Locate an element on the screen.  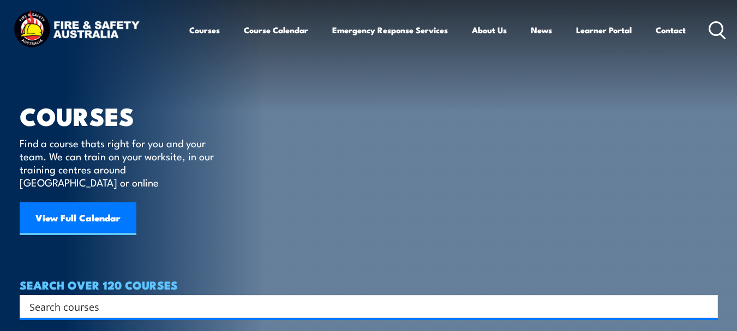
a: Contact is located at coordinates (670, 30).